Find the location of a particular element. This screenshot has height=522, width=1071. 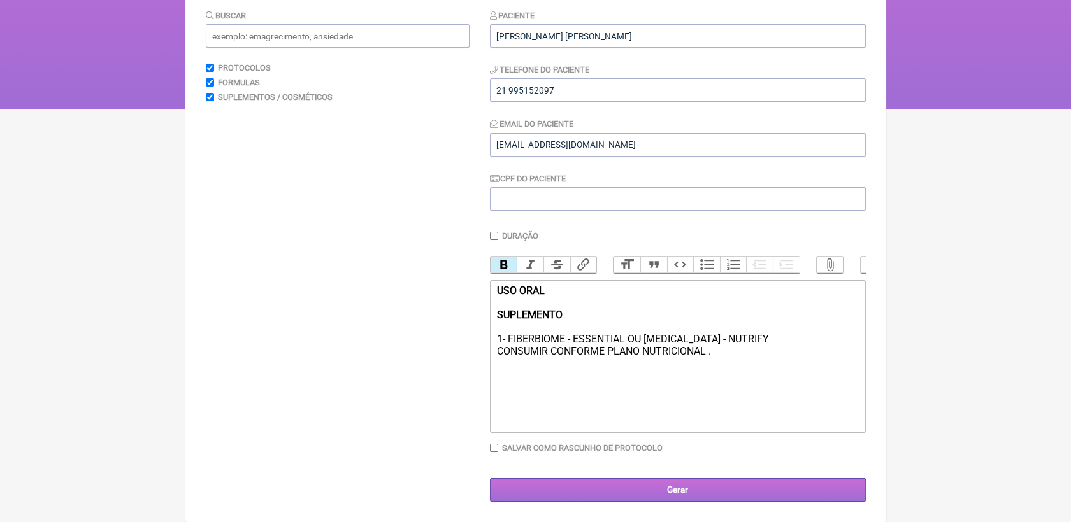

label: Email do Paciente is located at coordinates (532, 124).